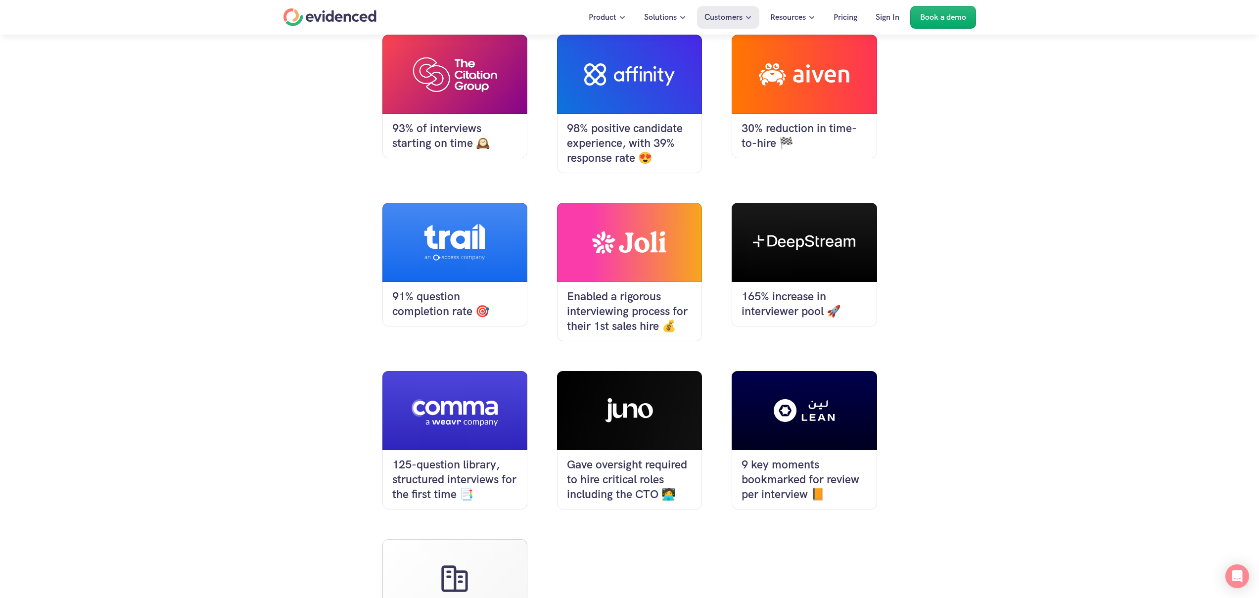  What do you see at coordinates (629, 312) in the screenshot?
I see `h4: Enabled a rigorous interviewing process for their 1st sales hire 💰` at bounding box center [629, 312].